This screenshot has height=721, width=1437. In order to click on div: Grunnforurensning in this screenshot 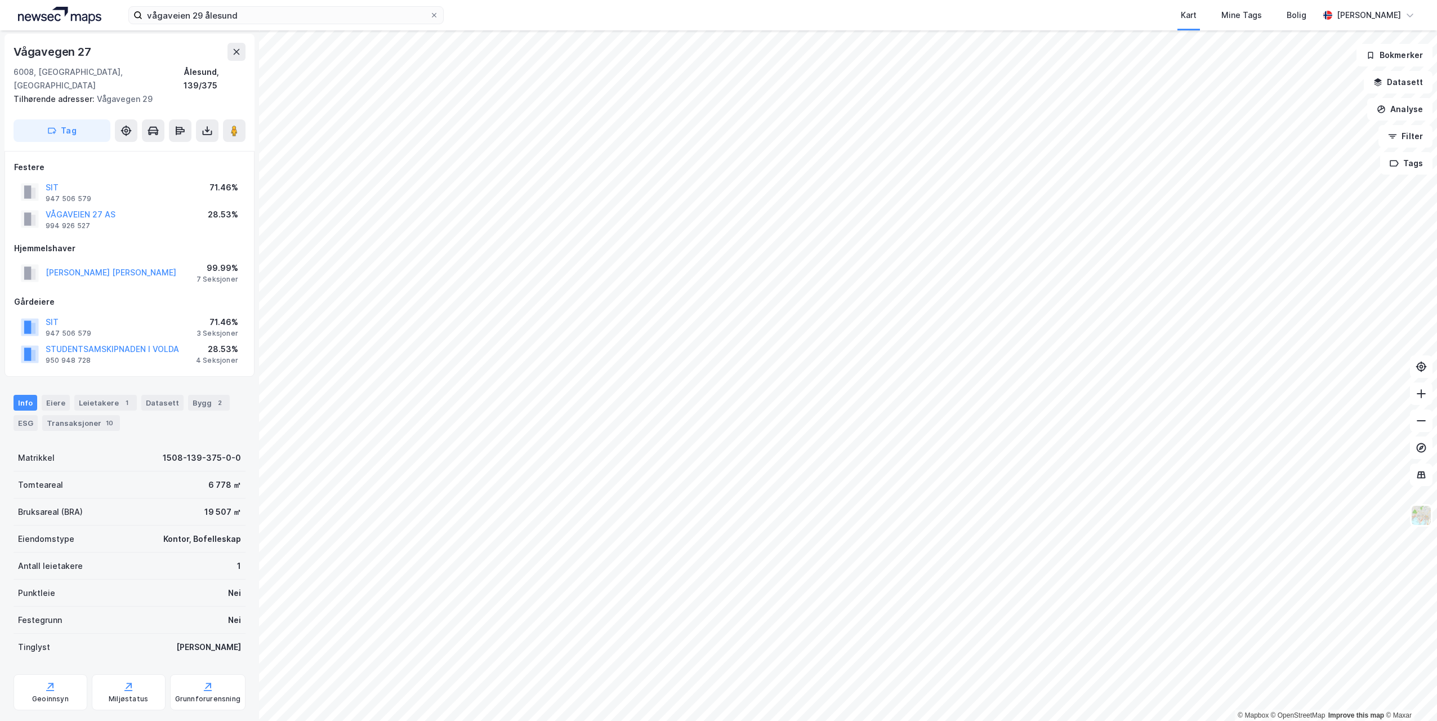, I will do `click(208, 699)`.